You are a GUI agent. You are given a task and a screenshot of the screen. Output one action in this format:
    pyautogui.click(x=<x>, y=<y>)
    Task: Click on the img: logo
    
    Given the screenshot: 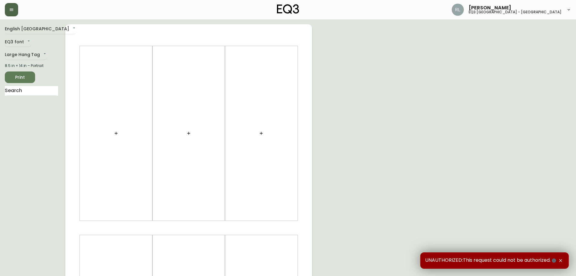 What is the action you would take?
    pyautogui.click(x=288, y=9)
    